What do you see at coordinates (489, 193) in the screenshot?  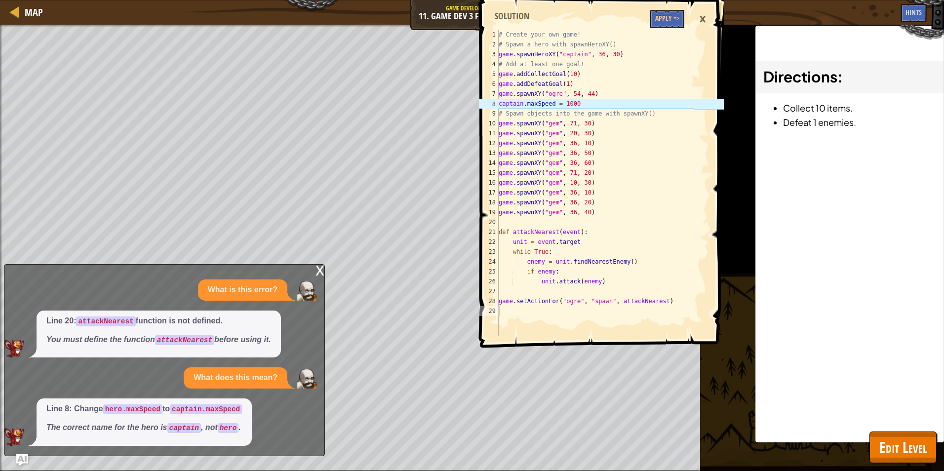 I see `div: 17` at bounding box center [489, 193].